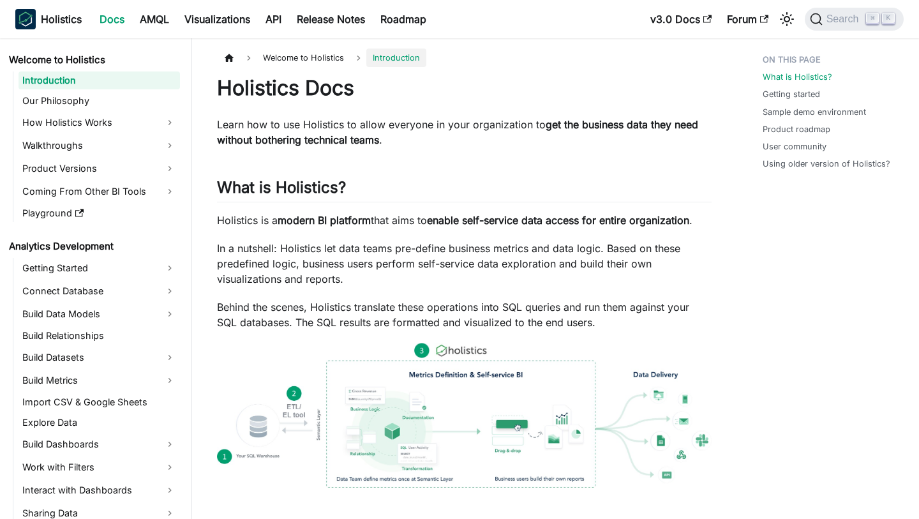  What do you see at coordinates (99, 146) in the screenshot?
I see `a: Walkthroughs` at bounding box center [99, 146].